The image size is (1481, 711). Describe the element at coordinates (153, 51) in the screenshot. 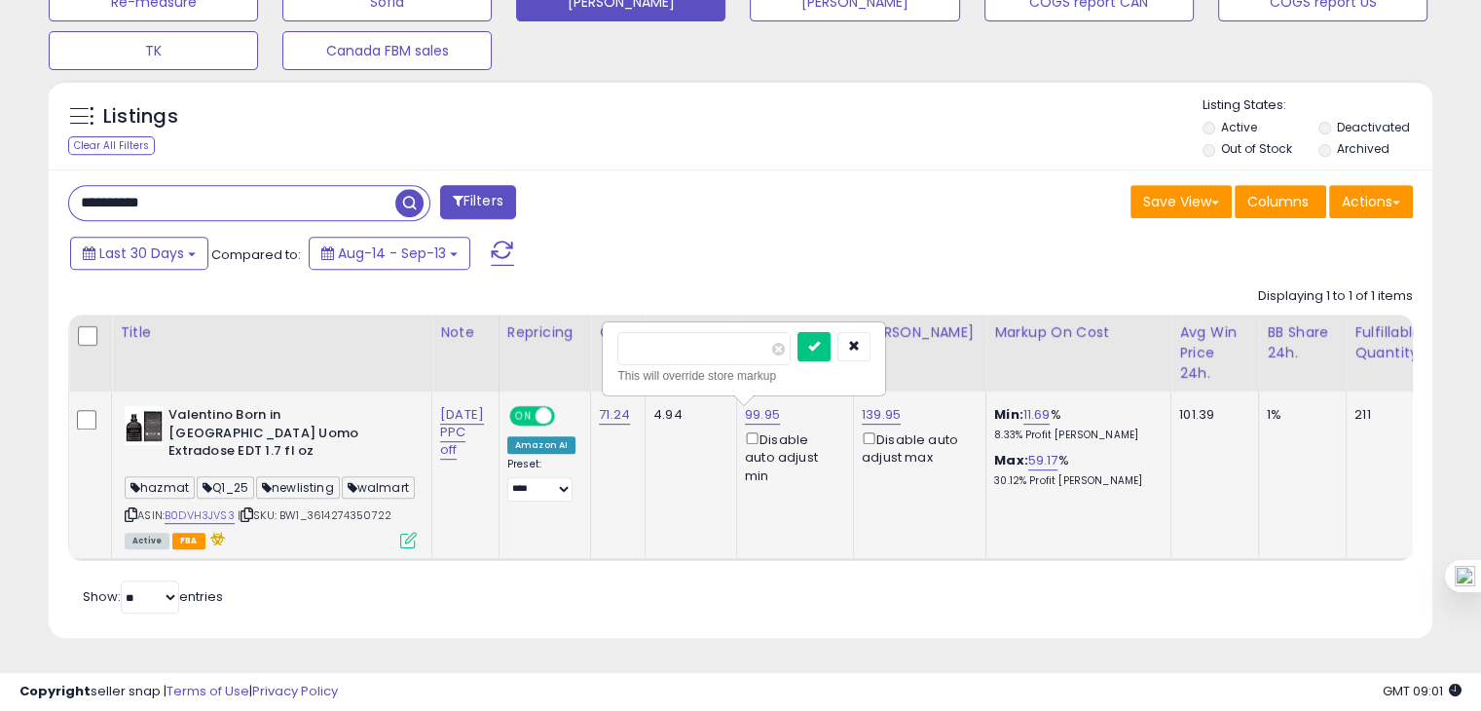

I see `button: TK` at that location.